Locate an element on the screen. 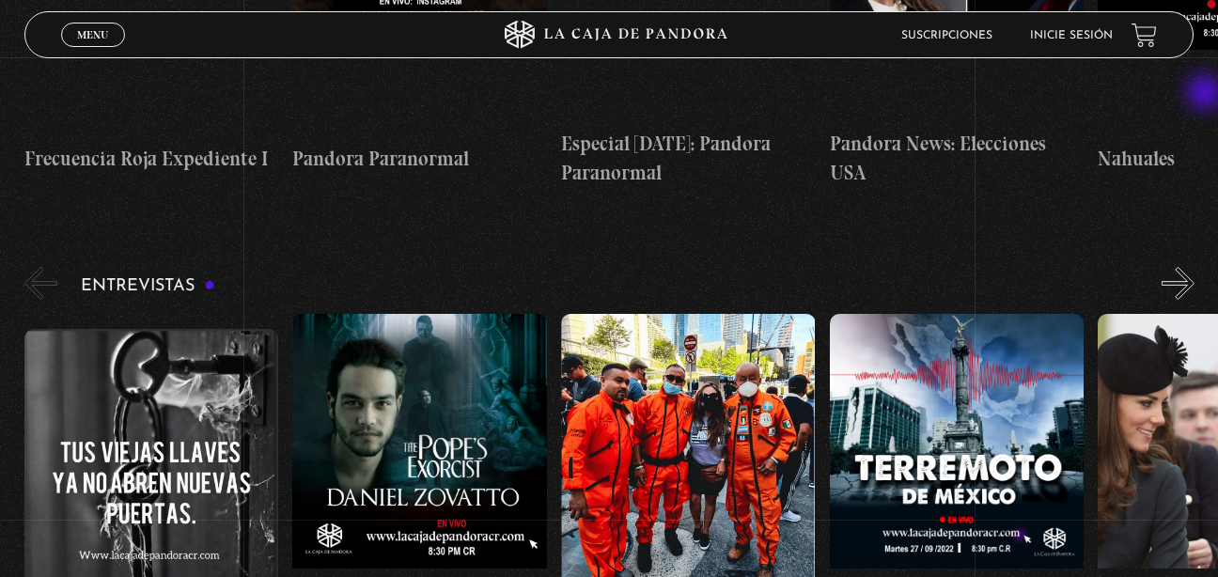  span: Menu is located at coordinates (92, 35).